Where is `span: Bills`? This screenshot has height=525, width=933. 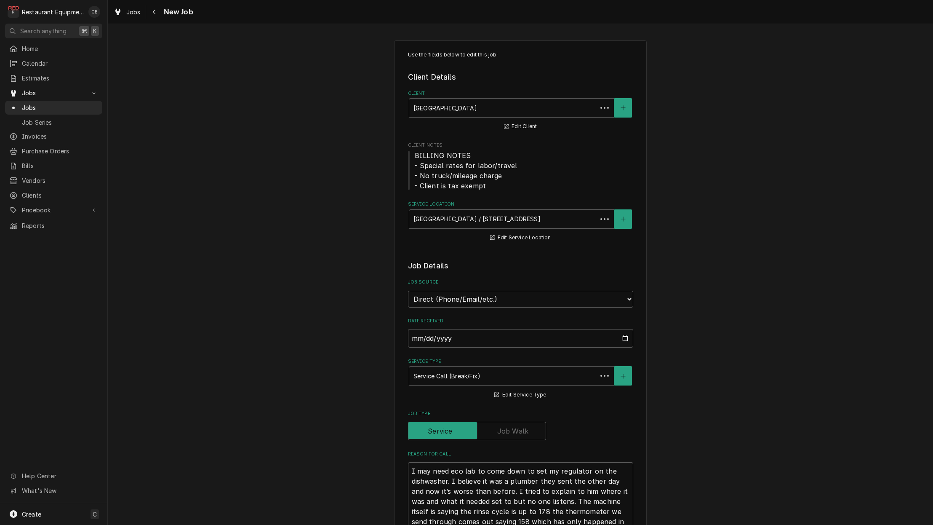
span: Bills is located at coordinates (60, 165).